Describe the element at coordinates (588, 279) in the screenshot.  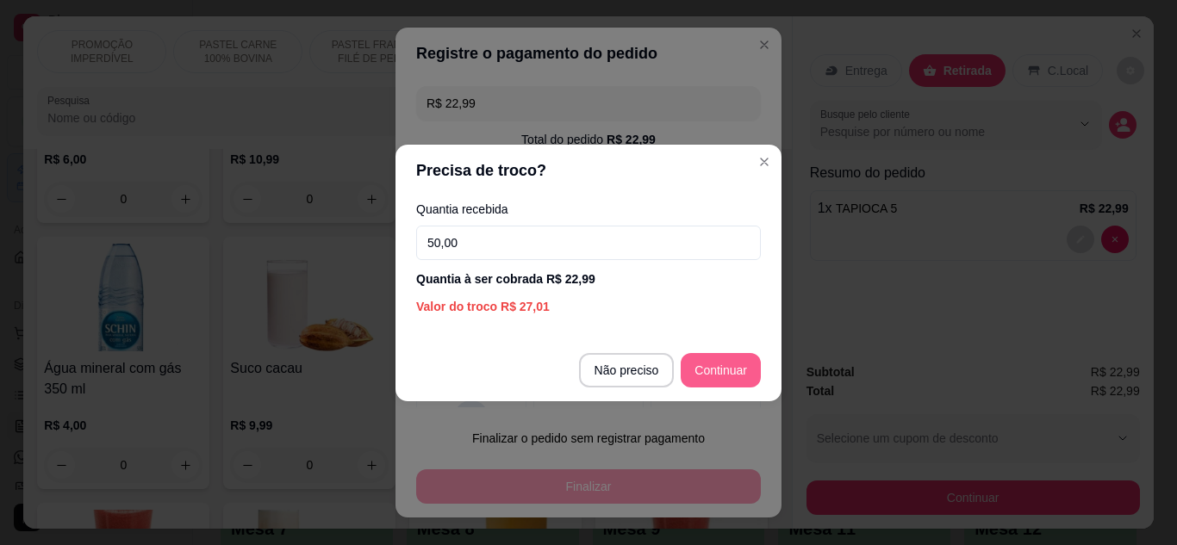
I see `div: Quantia à ser cobrada R$ 22,99` at that location.